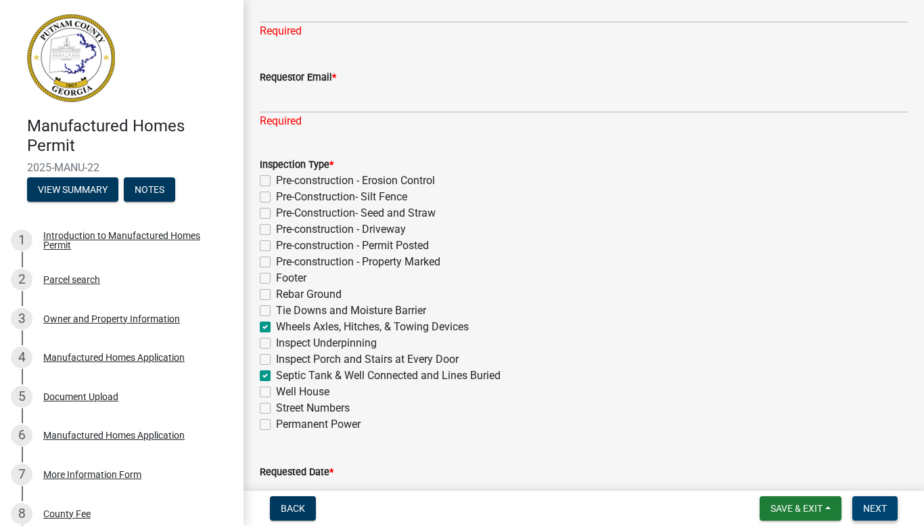  I want to click on span: Next, so click(875, 508).